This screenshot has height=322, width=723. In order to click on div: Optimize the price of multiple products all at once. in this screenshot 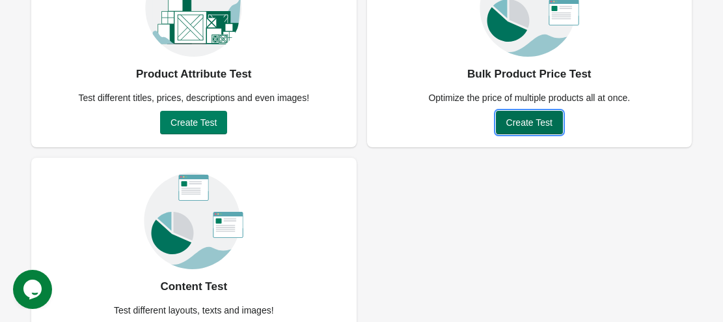, I will do `click(529, 98)`.